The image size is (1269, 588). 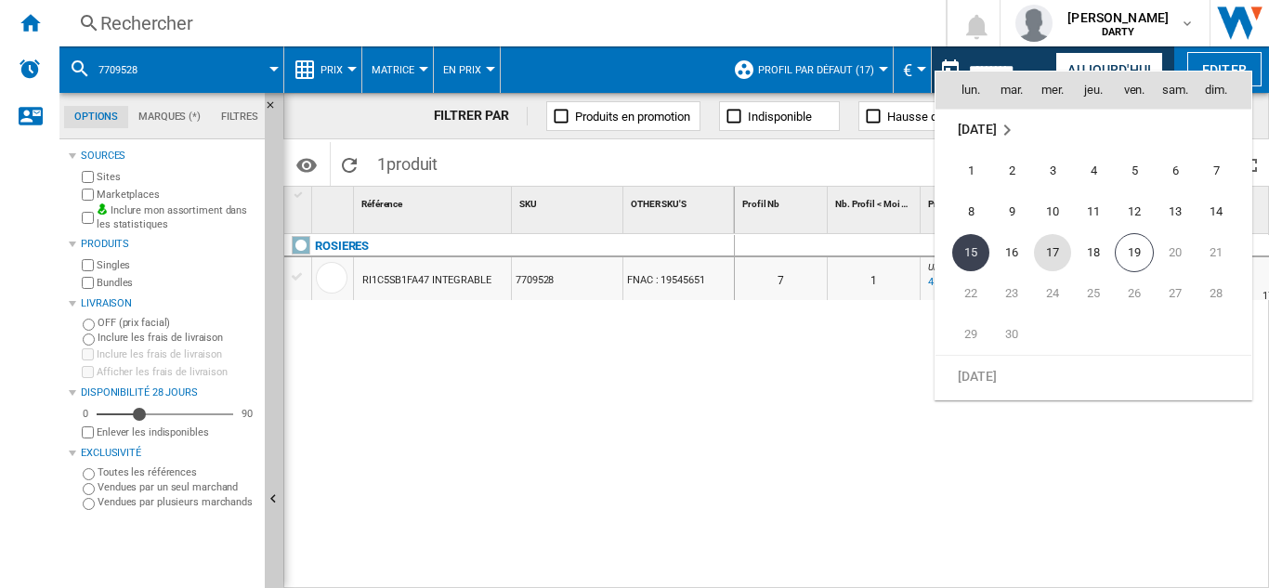 What do you see at coordinates (1175, 253) in the screenshot?
I see `td: Saturday September 20 2025` at bounding box center [1175, 253].